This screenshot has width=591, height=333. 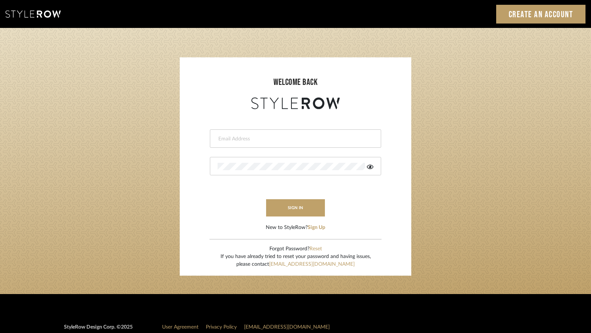 I want to click on button: sign in, so click(x=295, y=208).